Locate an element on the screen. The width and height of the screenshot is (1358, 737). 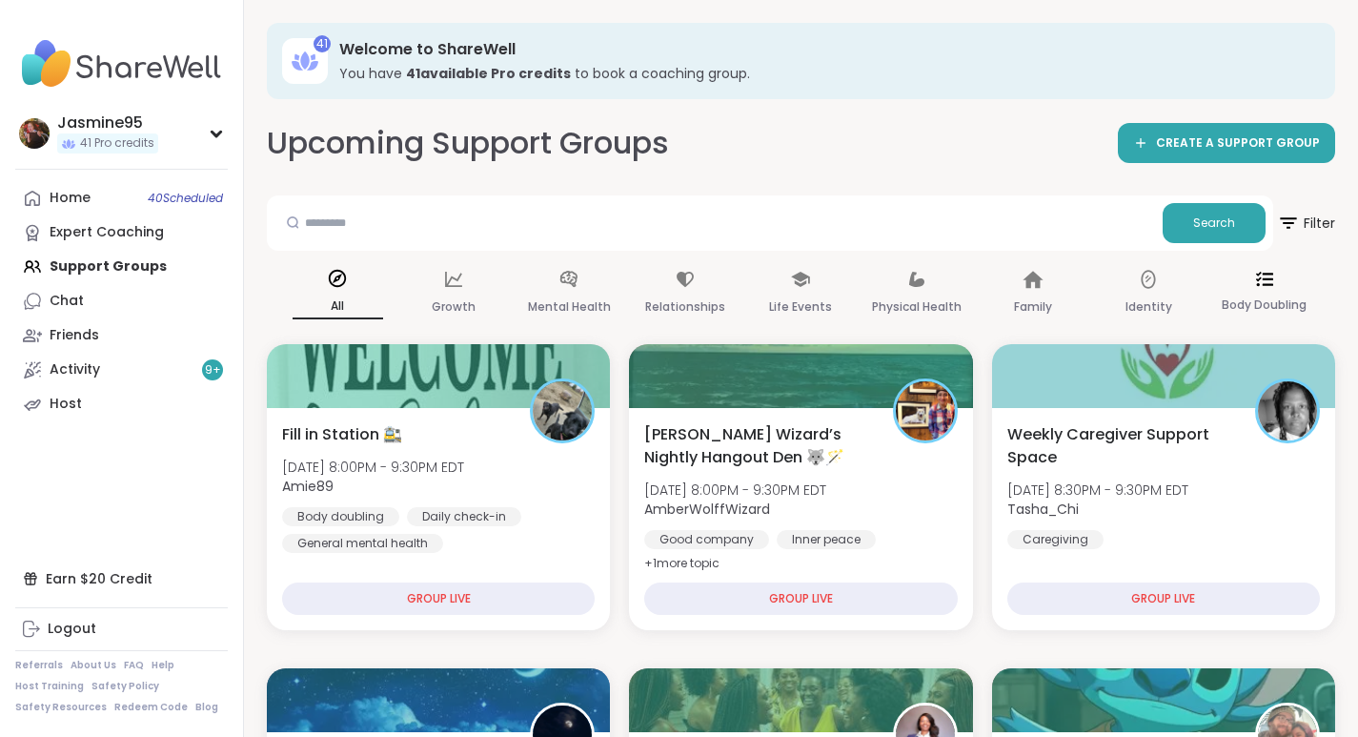
div: Home is located at coordinates (70, 198).